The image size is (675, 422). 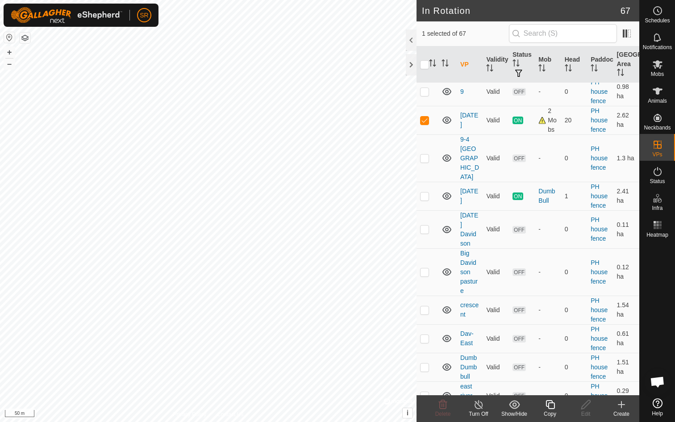 I want to click on span: Notifications, so click(x=657, y=47).